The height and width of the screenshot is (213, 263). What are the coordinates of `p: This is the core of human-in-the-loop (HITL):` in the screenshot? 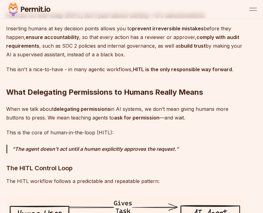 It's located at (125, 132).